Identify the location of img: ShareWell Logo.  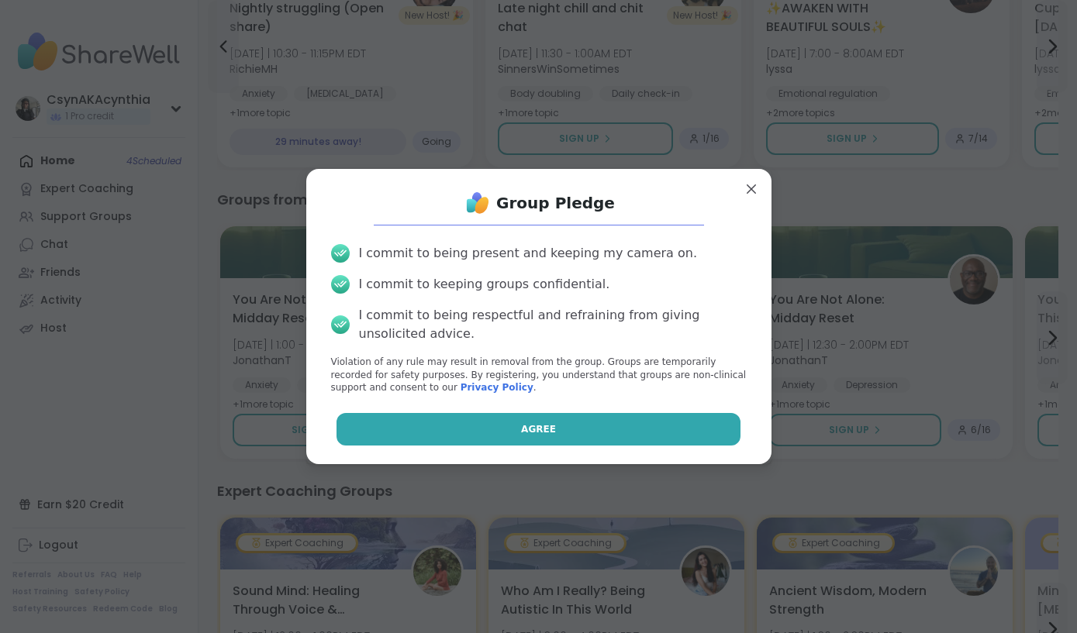
(478, 203).